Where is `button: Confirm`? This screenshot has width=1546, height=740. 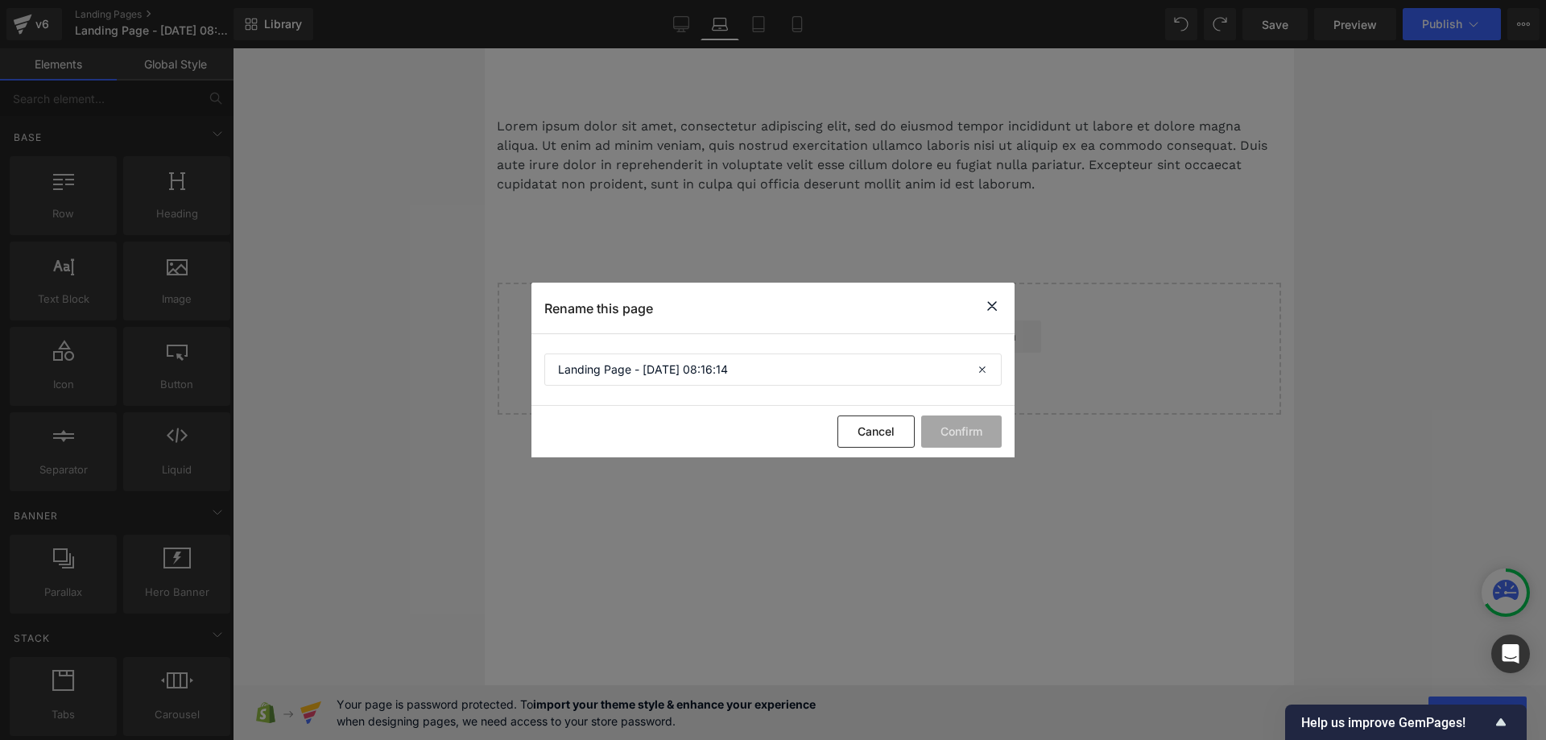
button: Confirm is located at coordinates (961, 432).